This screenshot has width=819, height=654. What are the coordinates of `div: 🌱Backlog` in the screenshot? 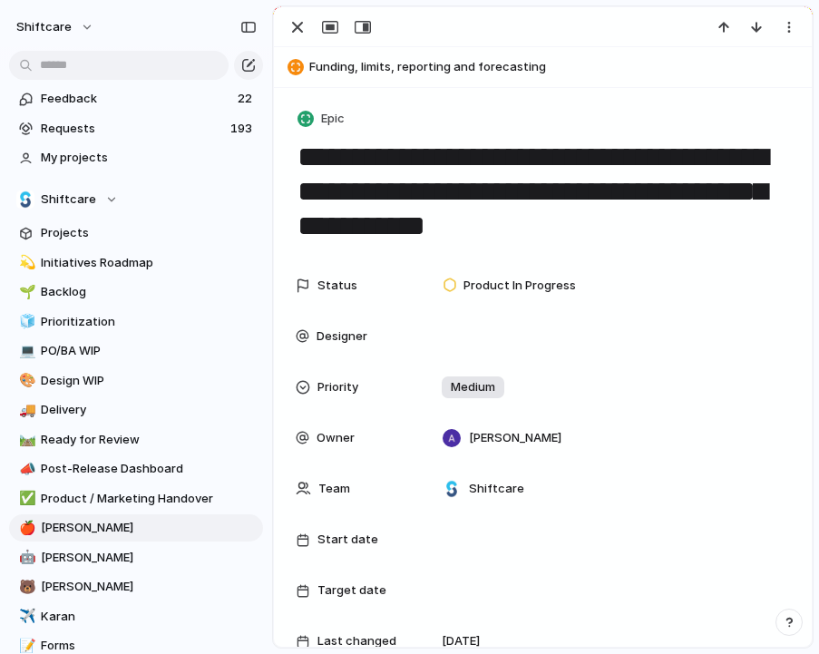 It's located at (136, 292).